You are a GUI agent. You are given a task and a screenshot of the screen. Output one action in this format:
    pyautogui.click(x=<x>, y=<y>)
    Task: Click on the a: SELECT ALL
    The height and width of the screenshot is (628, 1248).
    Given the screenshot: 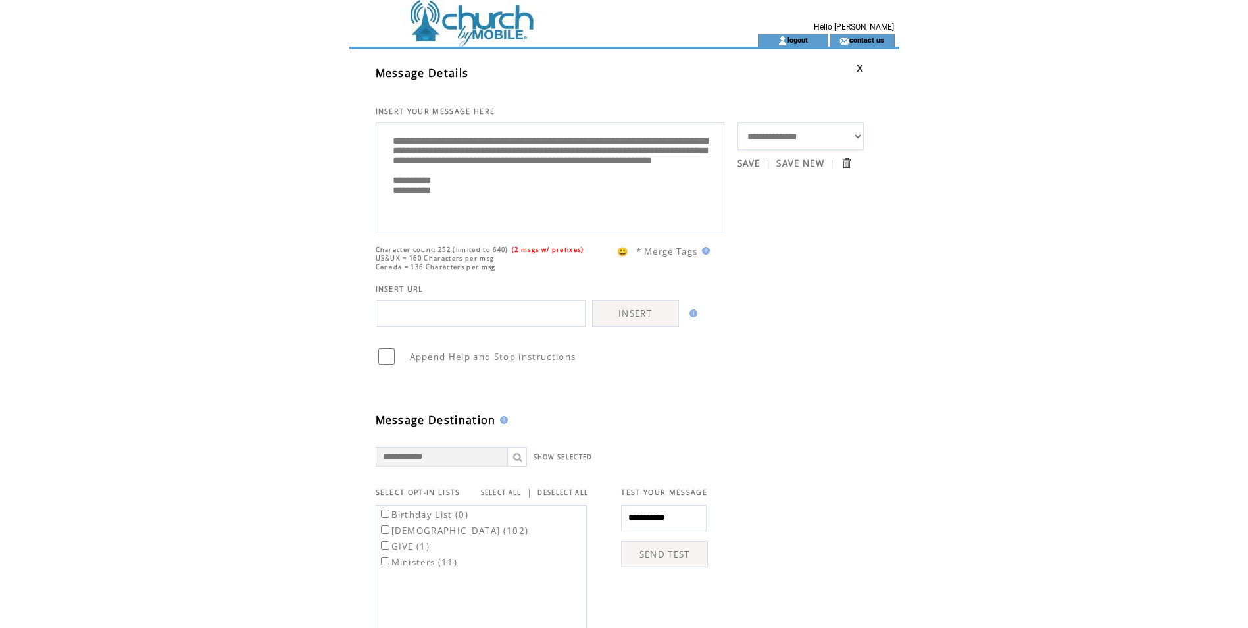 What is the action you would take?
    pyautogui.click(x=501, y=492)
    